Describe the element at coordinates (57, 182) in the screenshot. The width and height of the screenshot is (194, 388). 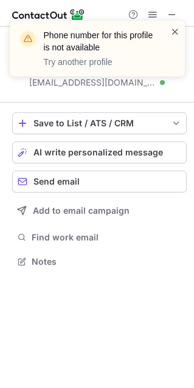
I see `span: Send email` at that location.